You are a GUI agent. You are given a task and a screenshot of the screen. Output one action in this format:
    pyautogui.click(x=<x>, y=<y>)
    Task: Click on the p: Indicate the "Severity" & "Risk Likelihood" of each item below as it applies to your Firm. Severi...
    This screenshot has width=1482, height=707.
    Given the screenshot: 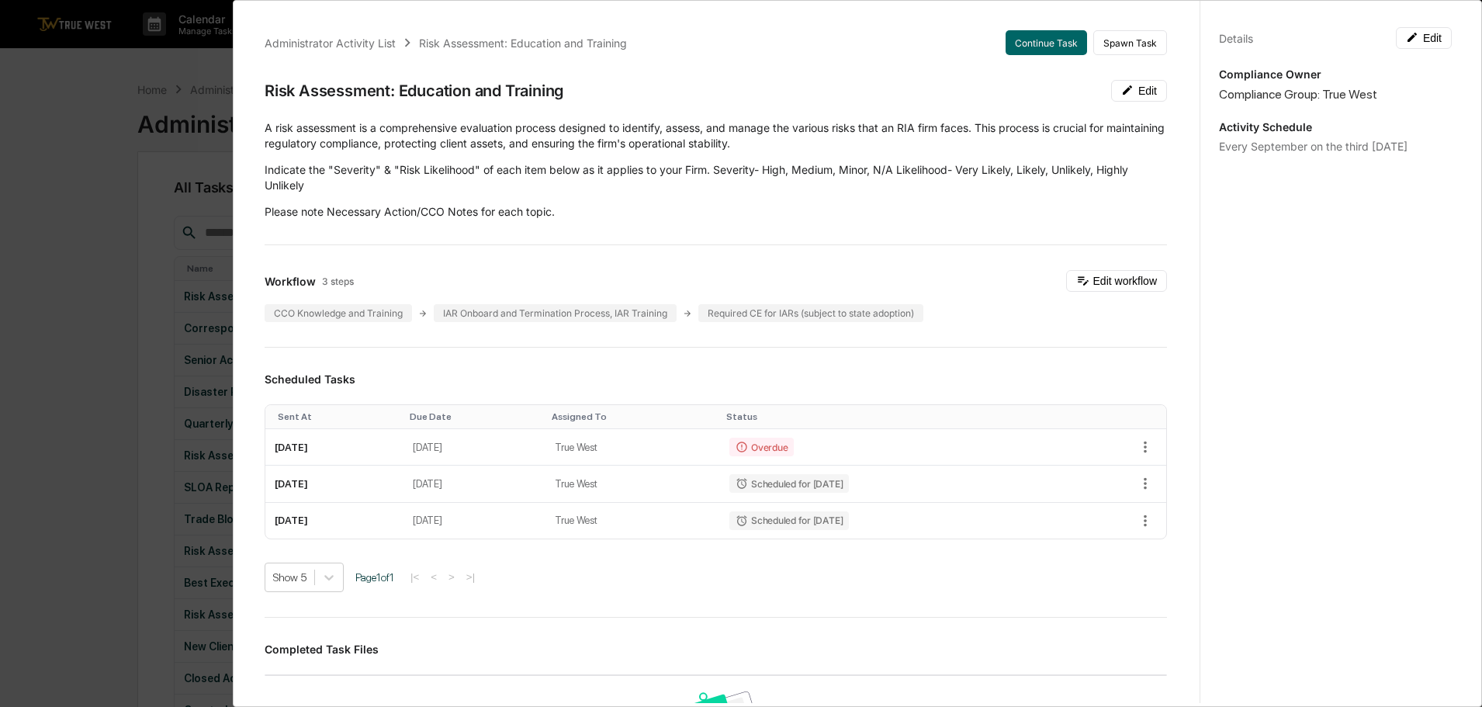 What is the action you would take?
    pyautogui.click(x=715, y=178)
    